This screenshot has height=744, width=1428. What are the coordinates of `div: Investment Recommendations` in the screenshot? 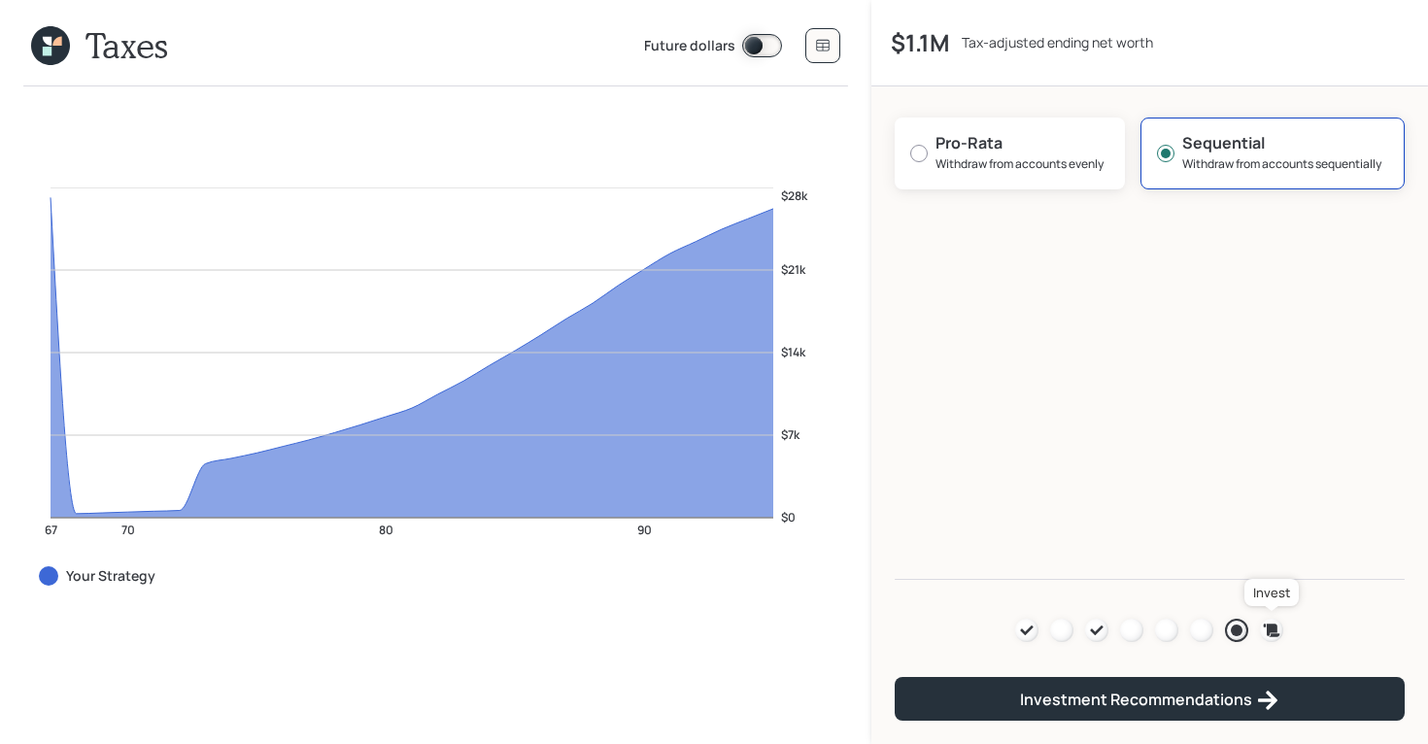 It's located at (1149, 700).